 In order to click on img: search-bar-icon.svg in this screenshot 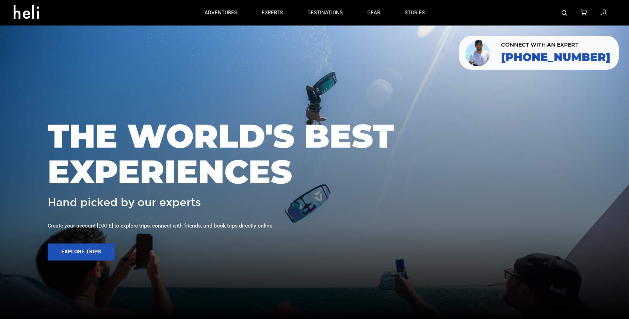, I will do `click(564, 13)`.